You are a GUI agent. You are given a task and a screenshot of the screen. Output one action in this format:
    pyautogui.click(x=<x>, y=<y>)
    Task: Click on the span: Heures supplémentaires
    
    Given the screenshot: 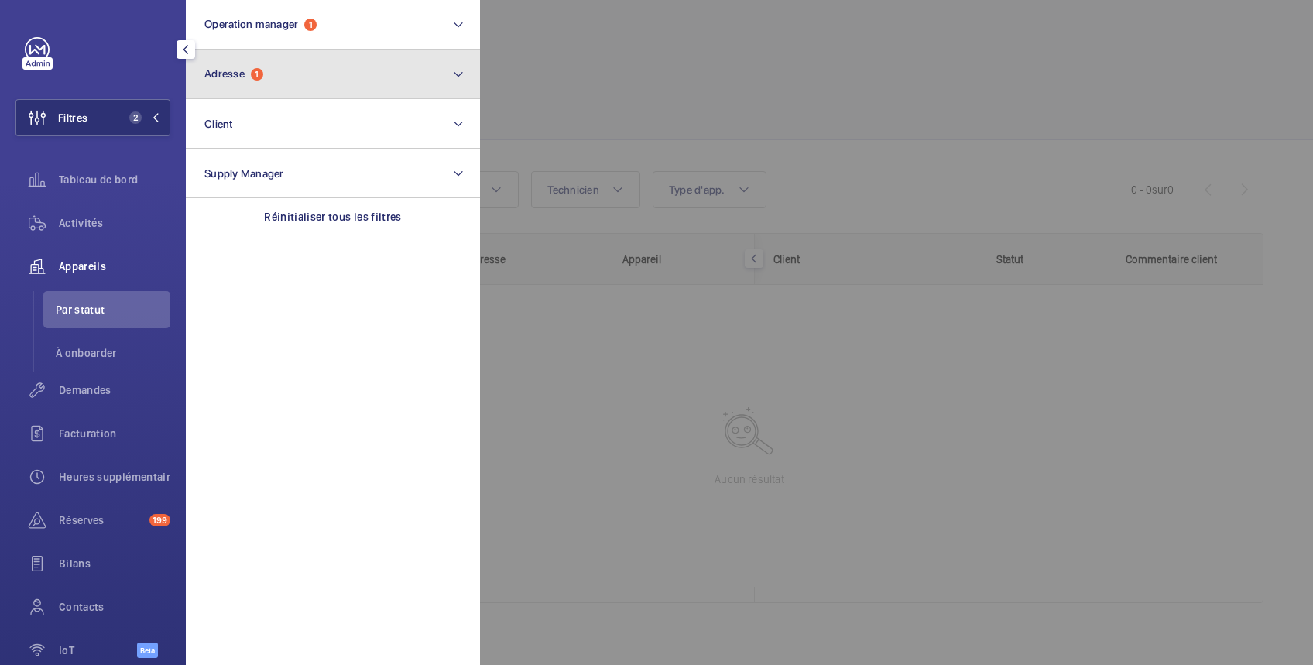 What is the action you would take?
    pyautogui.click(x=115, y=477)
    